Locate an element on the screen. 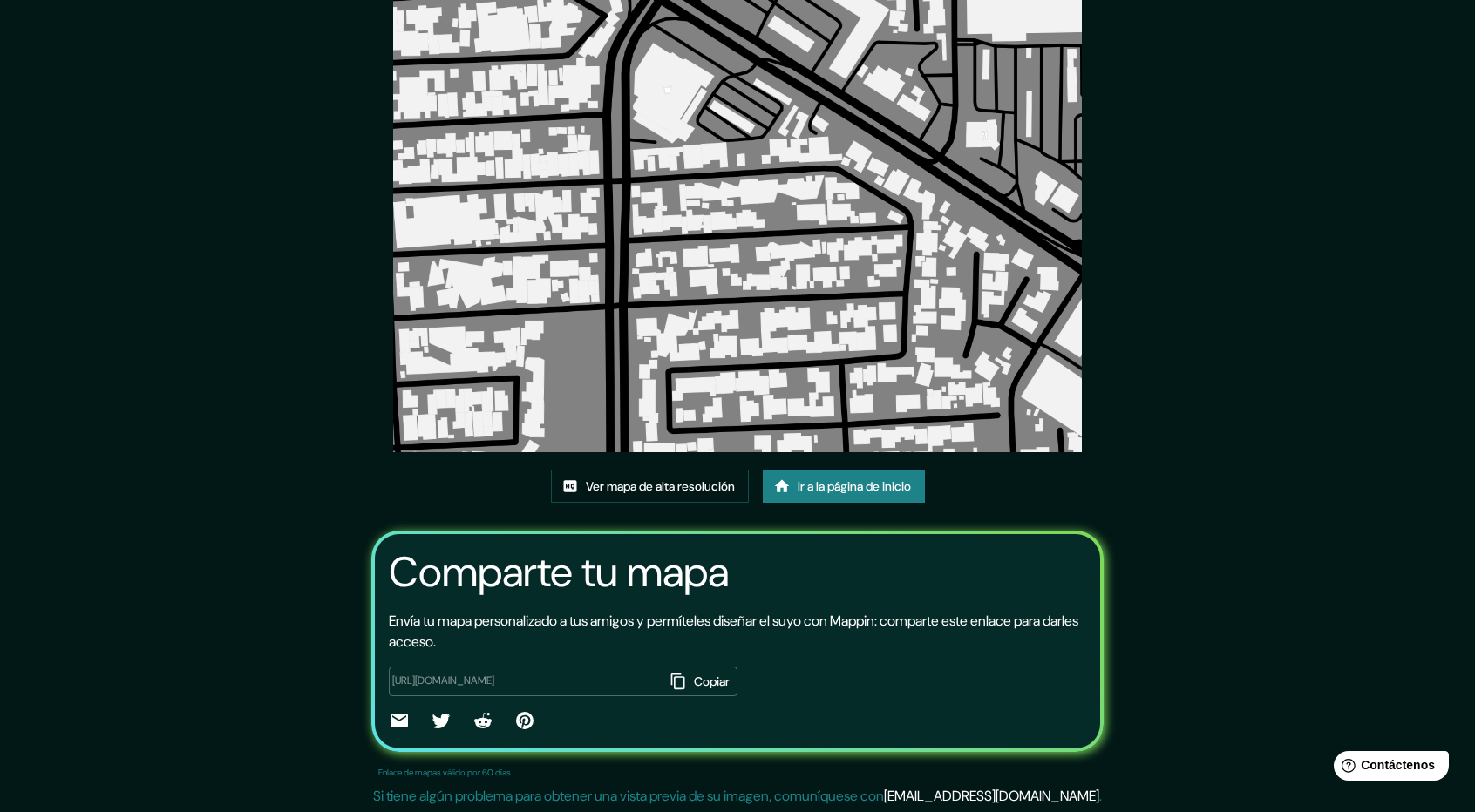  font: Ver mapa de alta resolución is located at coordinates (660, 487).